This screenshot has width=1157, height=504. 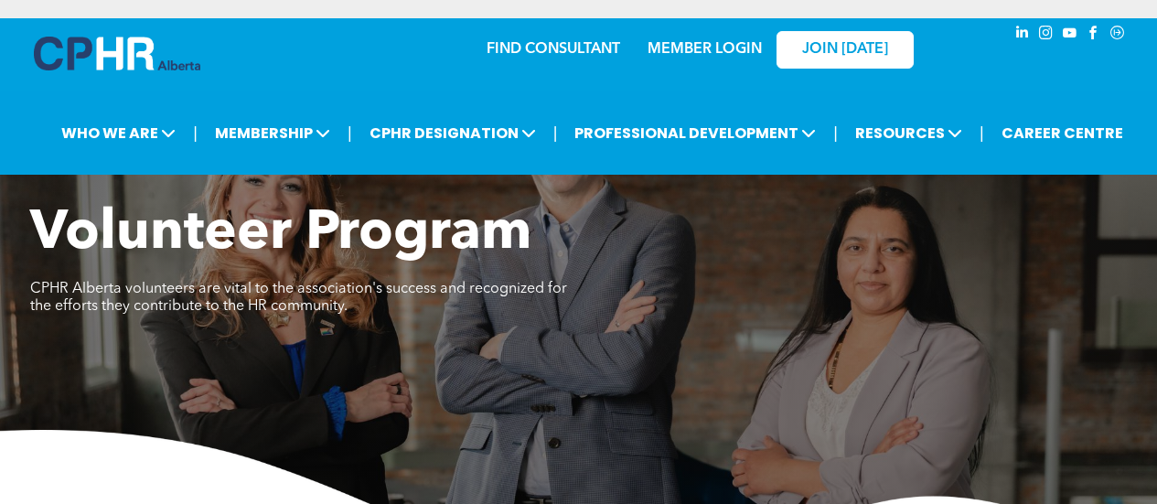 I want to click on a: facebook, so click(x=1093, y=35).